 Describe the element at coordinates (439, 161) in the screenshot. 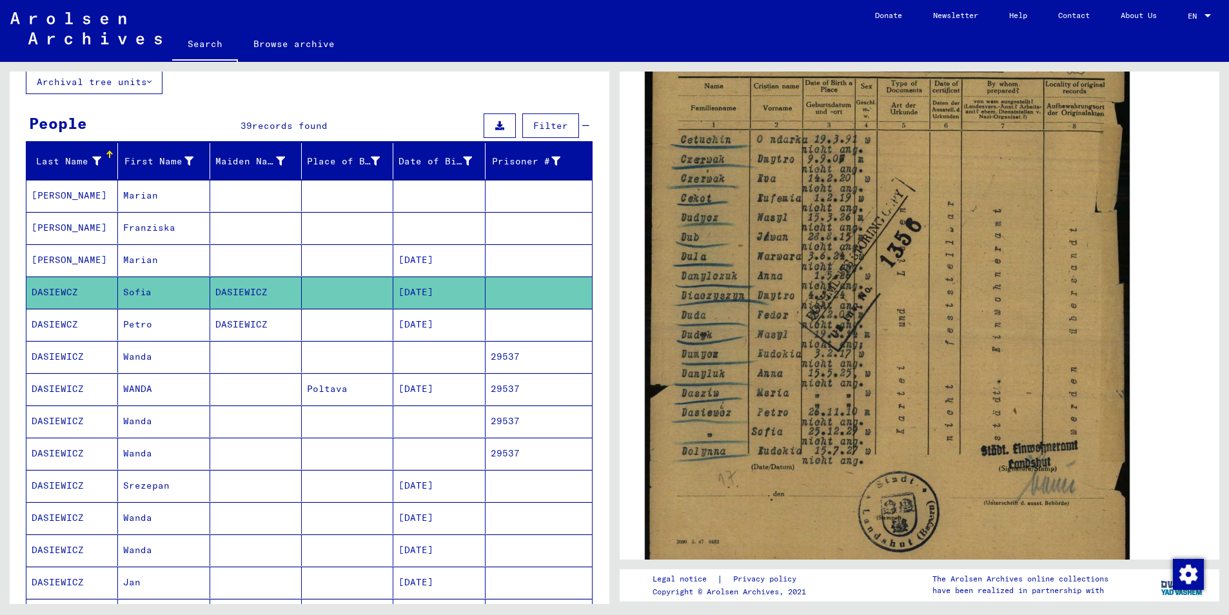

I see `mat-header-cell: Date of Birth` at that location.